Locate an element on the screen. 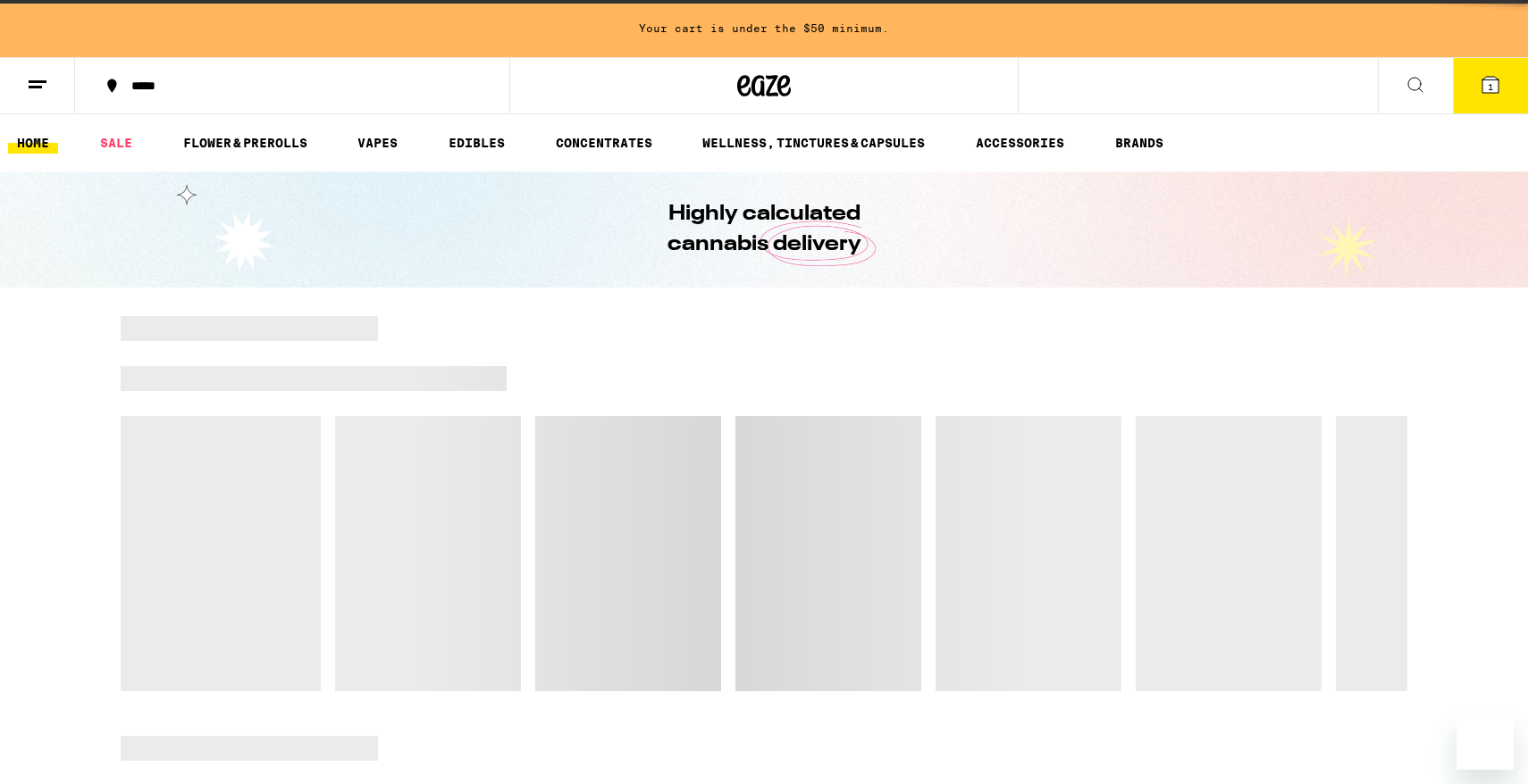 This screenshot has width=1528, height=784. button: 1 is located at coordinates (1490, 86).